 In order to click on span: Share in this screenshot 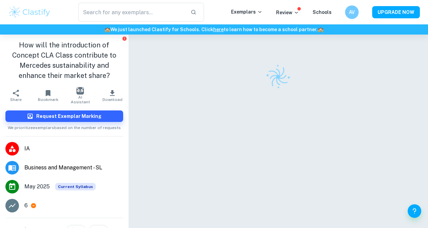, I will do `click(16, 100)`.